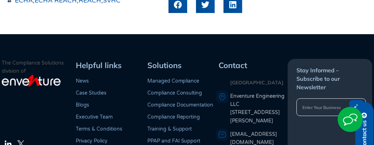  Describe the element at coordinates (322, 107) in the screenshot. I see `input: Enter Your Business Mail ID` at that location.